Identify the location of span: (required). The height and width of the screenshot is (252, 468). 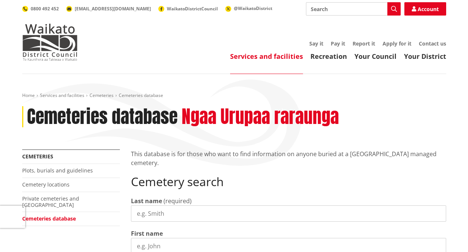
(178, 201).